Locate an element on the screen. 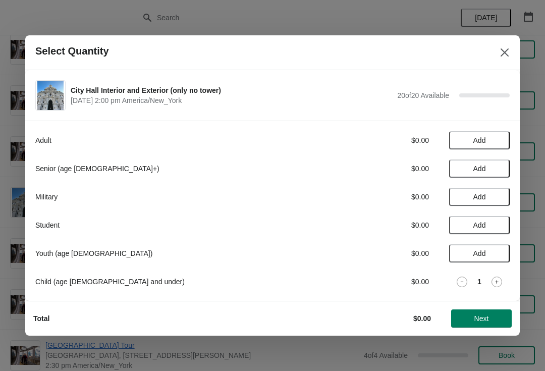 Image resolution: width=545 pixels, height=371 pixels. h2: Select Quantity is located at coordinates (72, 51).